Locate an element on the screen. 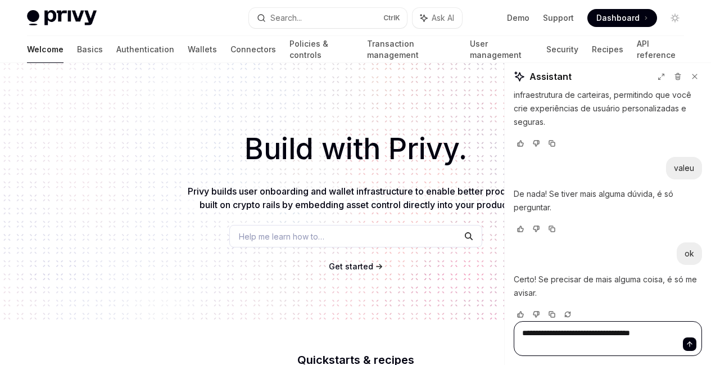 The image size is (711, 365). a: Policies & controls is located at coordinates (321, 49).